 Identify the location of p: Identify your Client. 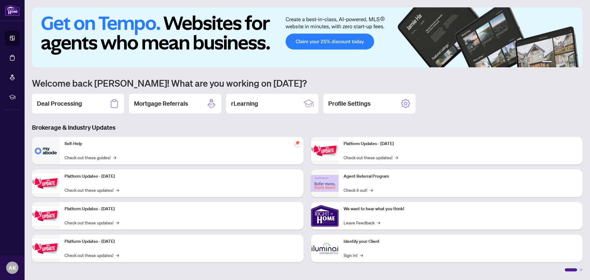
(461, 242).